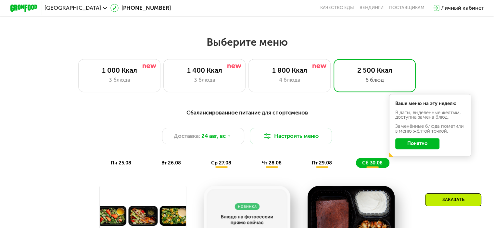 The image size is (494, 228). Describe the element at coordinates (291, 136) in the screenshot. I see `button: Настроить меню` at that location.